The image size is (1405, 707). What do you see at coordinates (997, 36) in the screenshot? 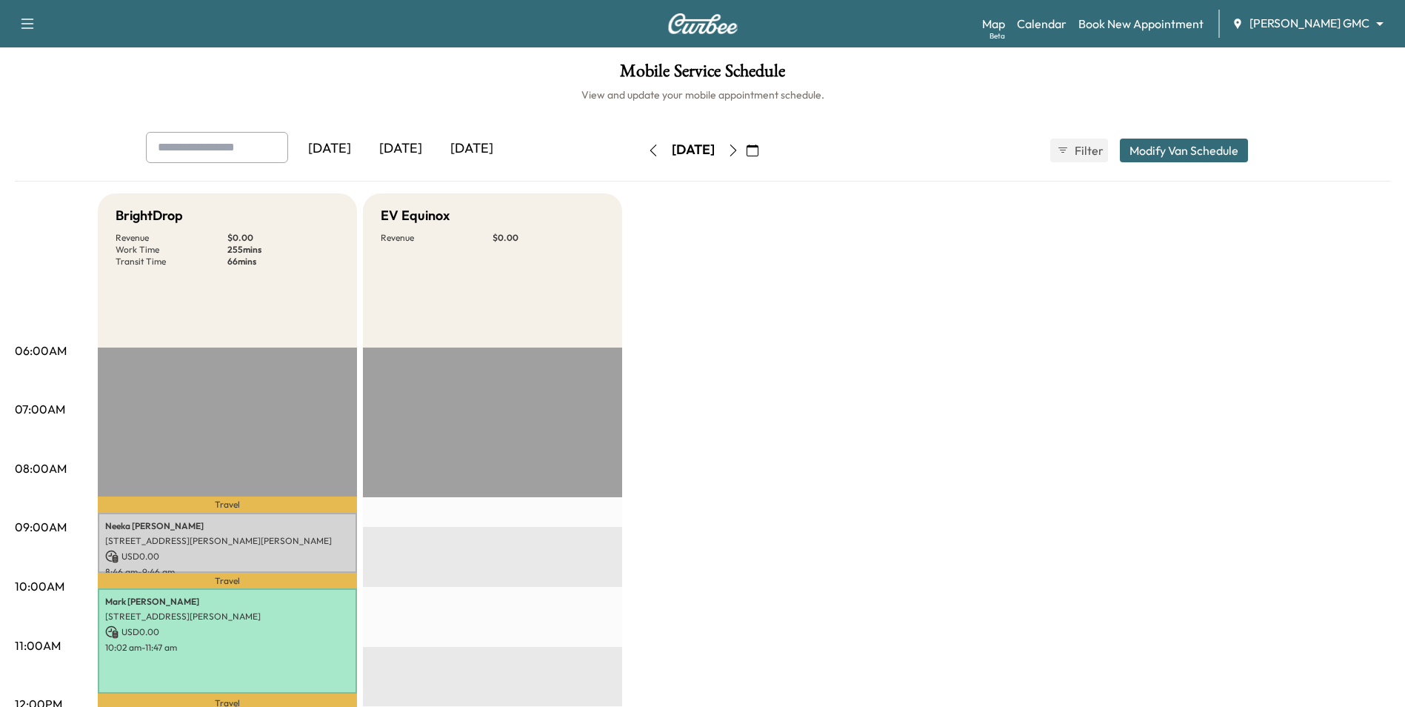
I see `div: Beta` at bounding box center [997, 36].